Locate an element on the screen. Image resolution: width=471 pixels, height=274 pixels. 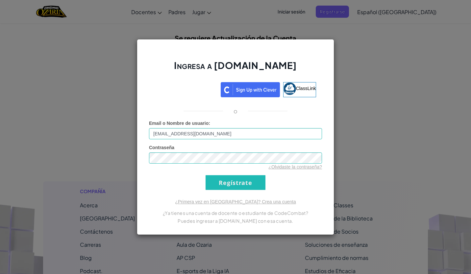
input: Regístrate is located at coordinates (235, 183).